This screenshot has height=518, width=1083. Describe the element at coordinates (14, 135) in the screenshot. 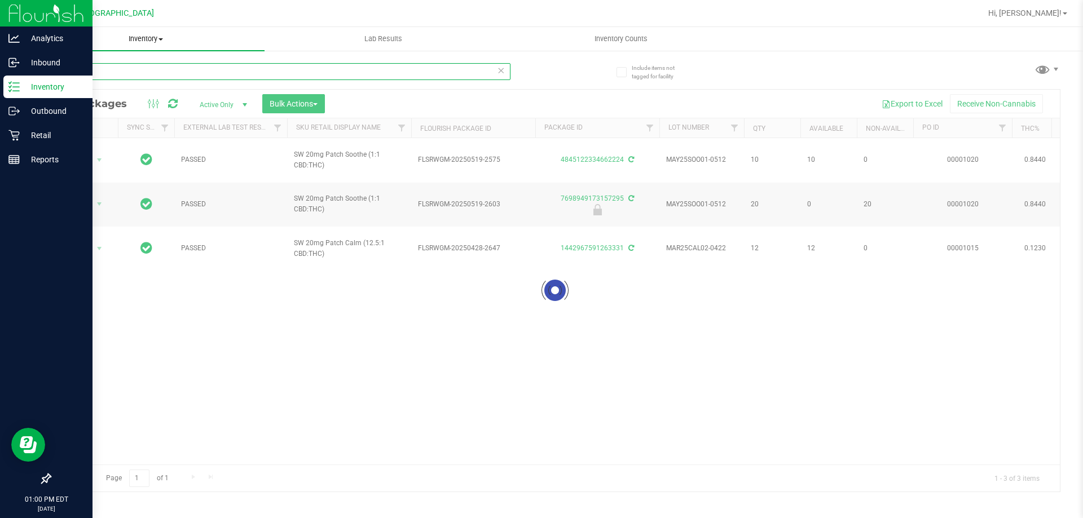

I see `inline-svg: Retail` at that location.